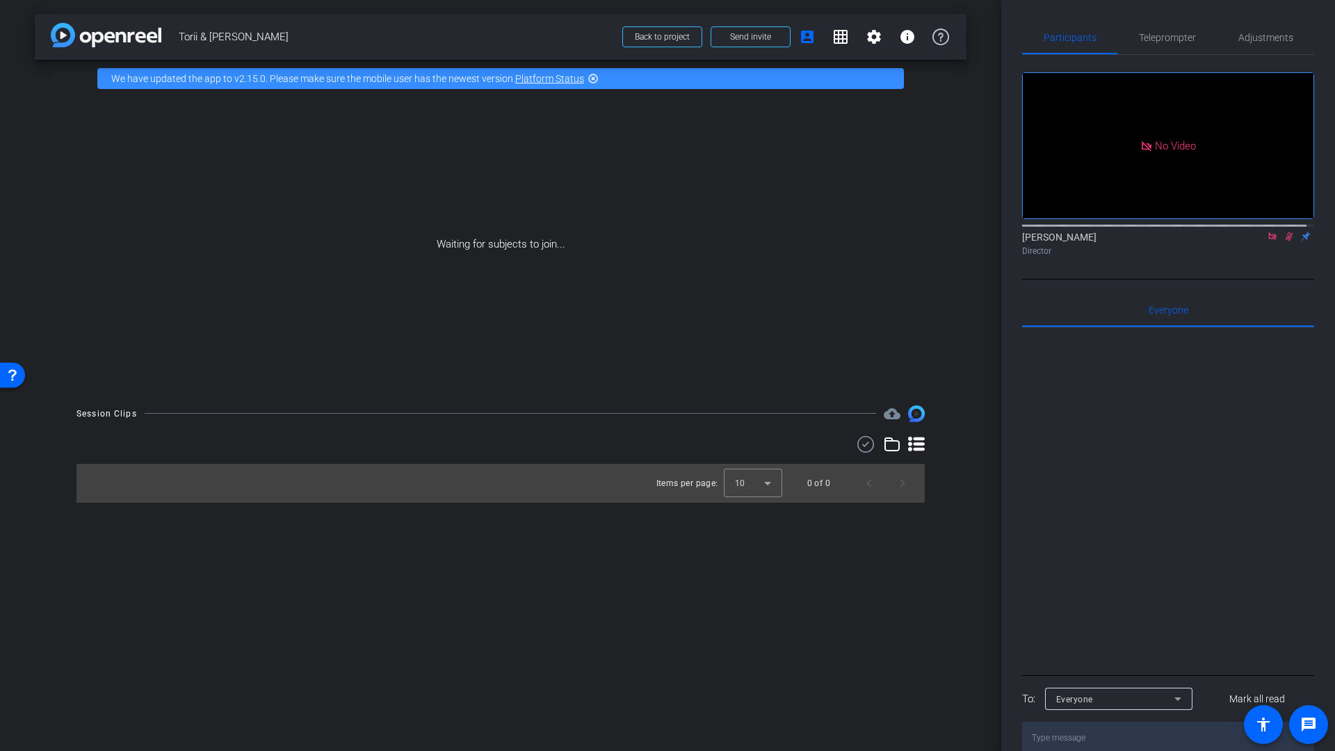 This screenshot has height=751, width=1335. I want to click on div: We have updated the app to v2.15.0. Please make sure the mobile user has the newest version., so click(501, 79).